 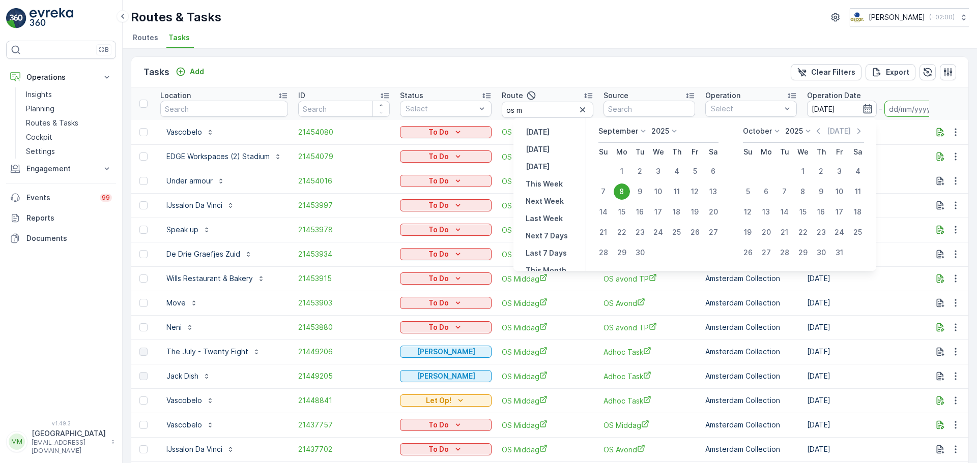 I want to click on td: Amsterdam Collection, so click(x=751, y=352).